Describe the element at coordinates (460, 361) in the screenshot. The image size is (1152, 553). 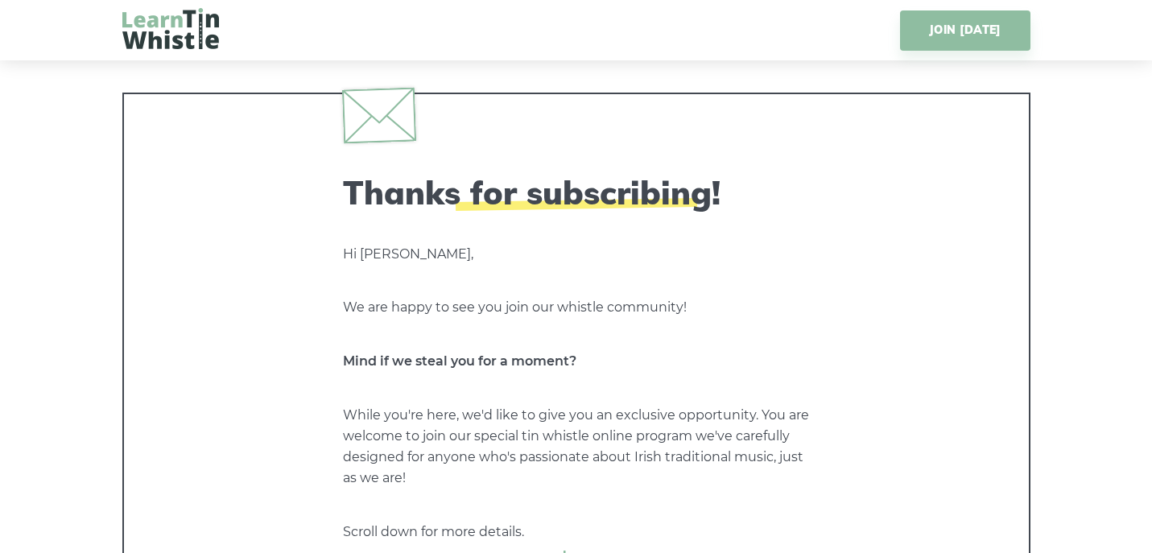
I see `strong: Mind if we steal you for a moment?` at that location.